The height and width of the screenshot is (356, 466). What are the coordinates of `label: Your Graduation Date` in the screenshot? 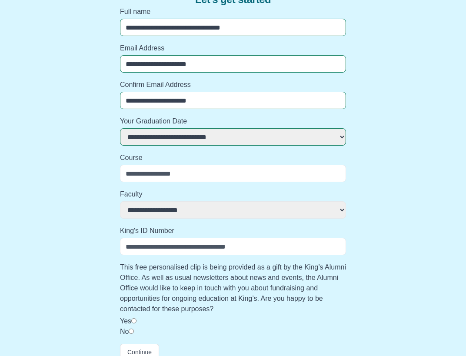 It's located at (233, 121).